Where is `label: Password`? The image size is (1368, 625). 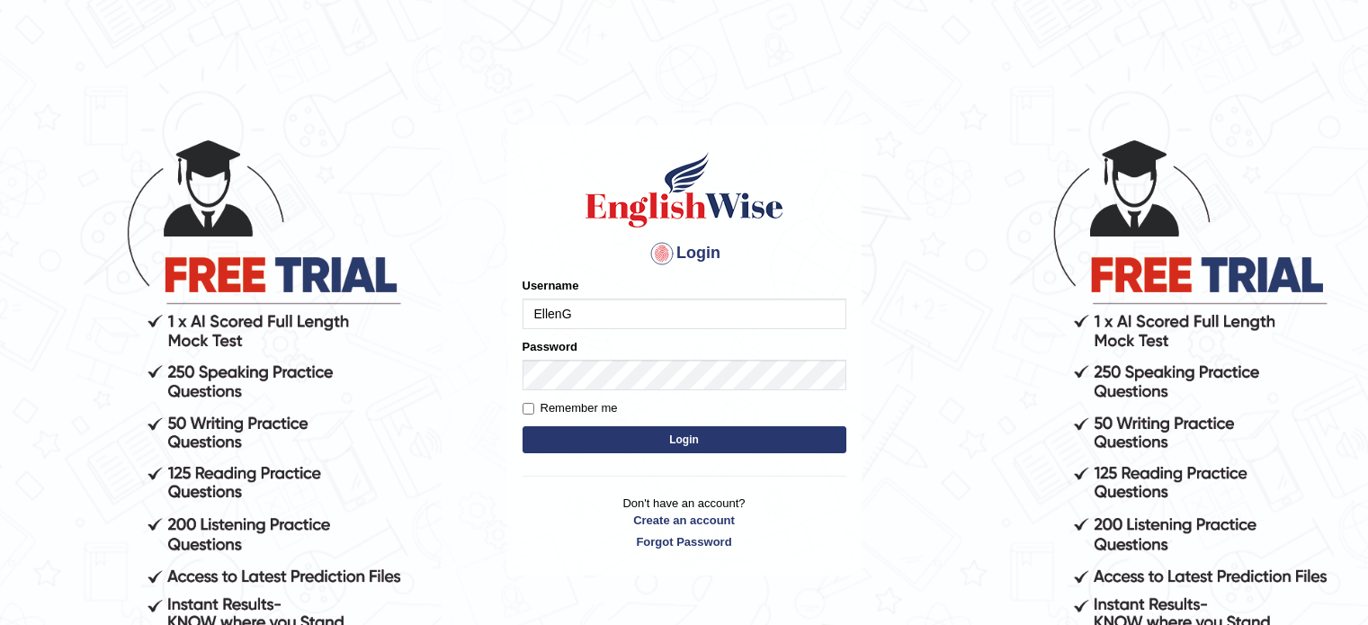
label: Password is located at coordinates (550, 346).